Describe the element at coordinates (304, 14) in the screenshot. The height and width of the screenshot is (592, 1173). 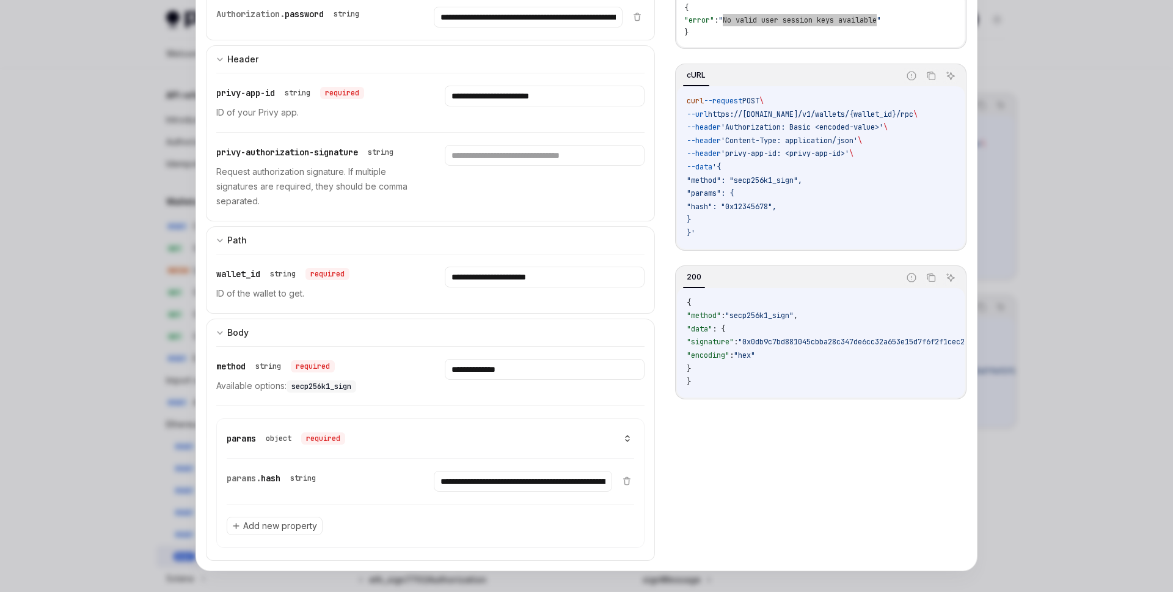
I see `span: password` at that location.